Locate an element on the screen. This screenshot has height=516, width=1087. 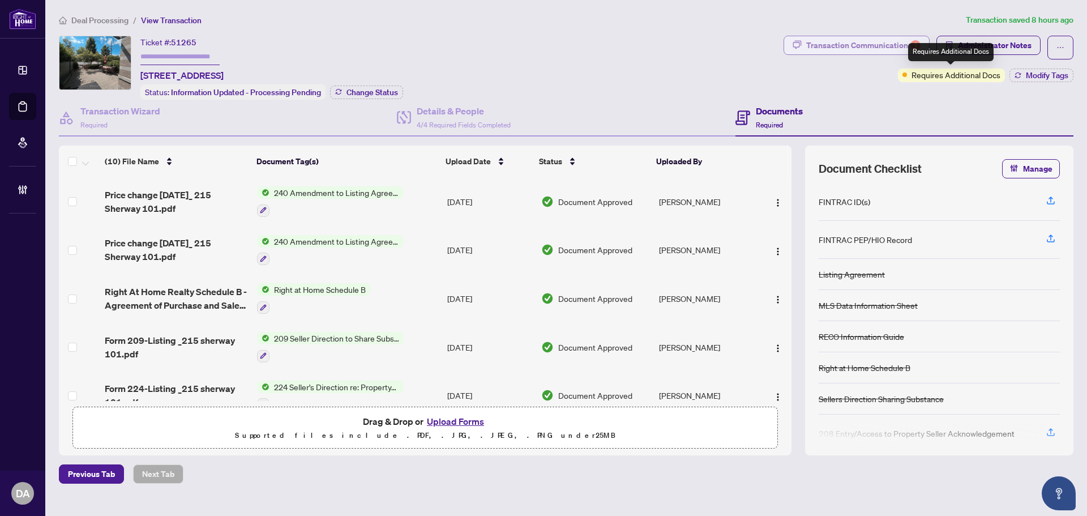
button: Transaction Communication1 is located at coordinates (857, 45).